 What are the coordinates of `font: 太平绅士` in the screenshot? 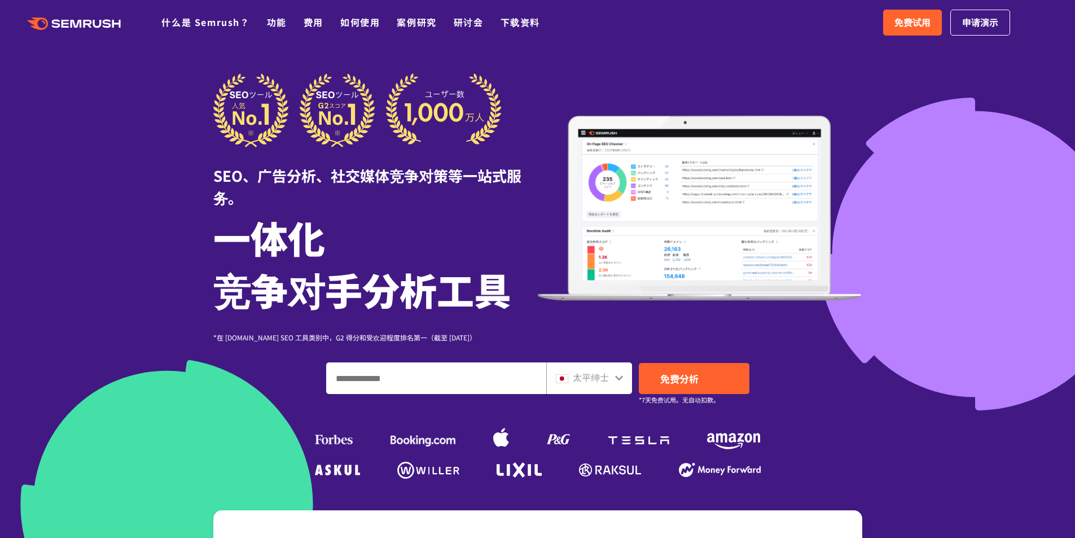 It's located at (591, 377).